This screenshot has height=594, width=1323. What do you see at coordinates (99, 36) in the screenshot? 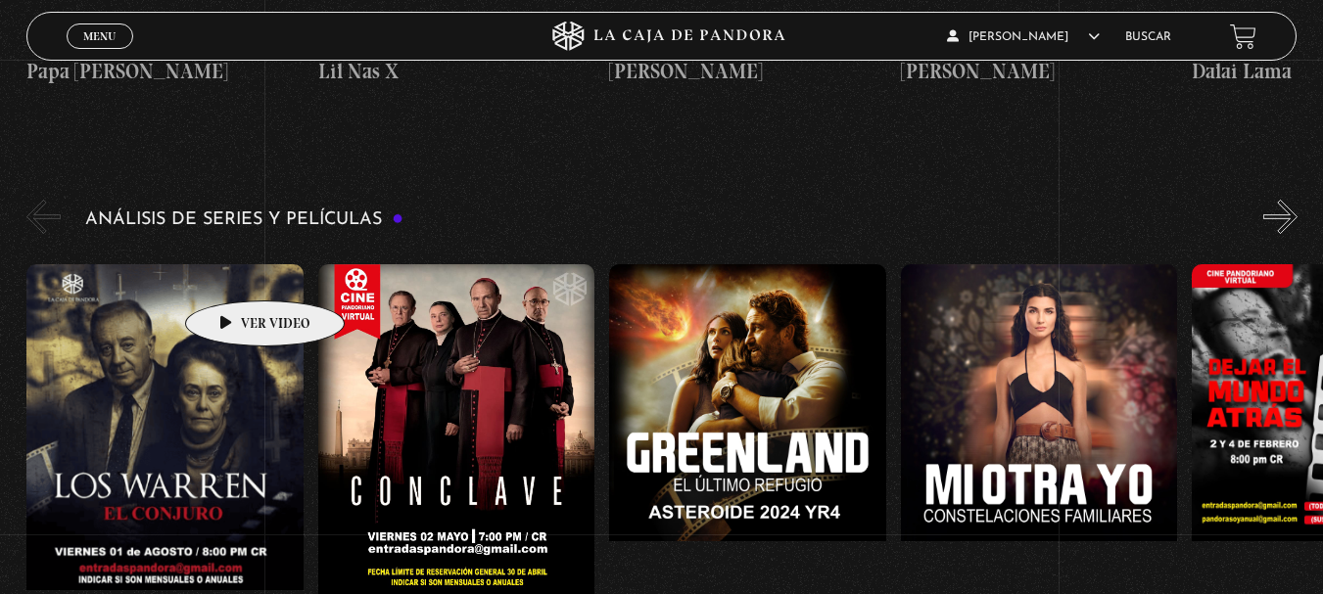
I see `span: Menu` at bounding box center [99, 36].